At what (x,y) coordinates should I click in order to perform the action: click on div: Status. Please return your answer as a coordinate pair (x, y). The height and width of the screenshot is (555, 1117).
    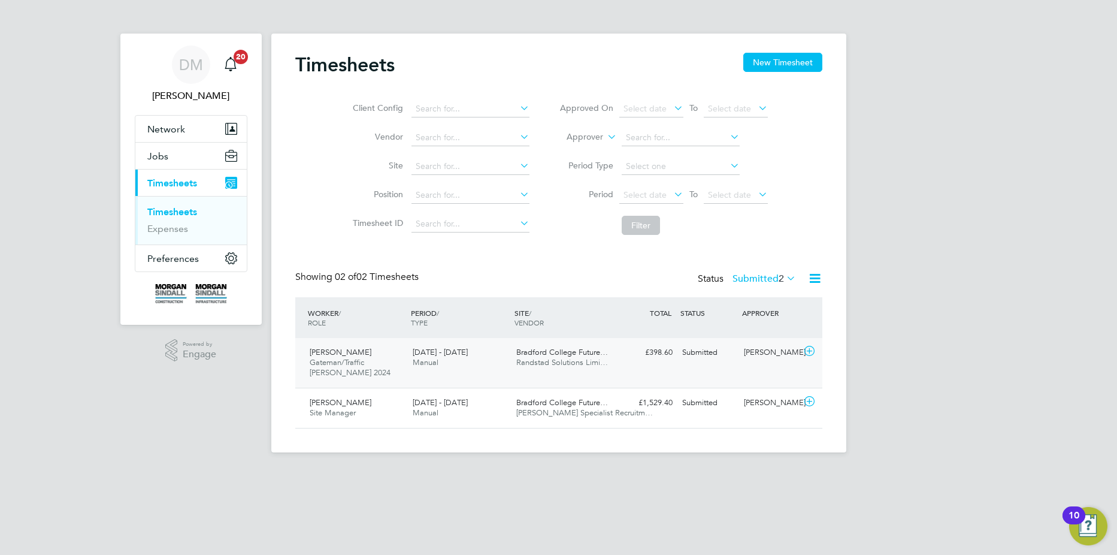
    Looking at the image, I should click on (748, 279).